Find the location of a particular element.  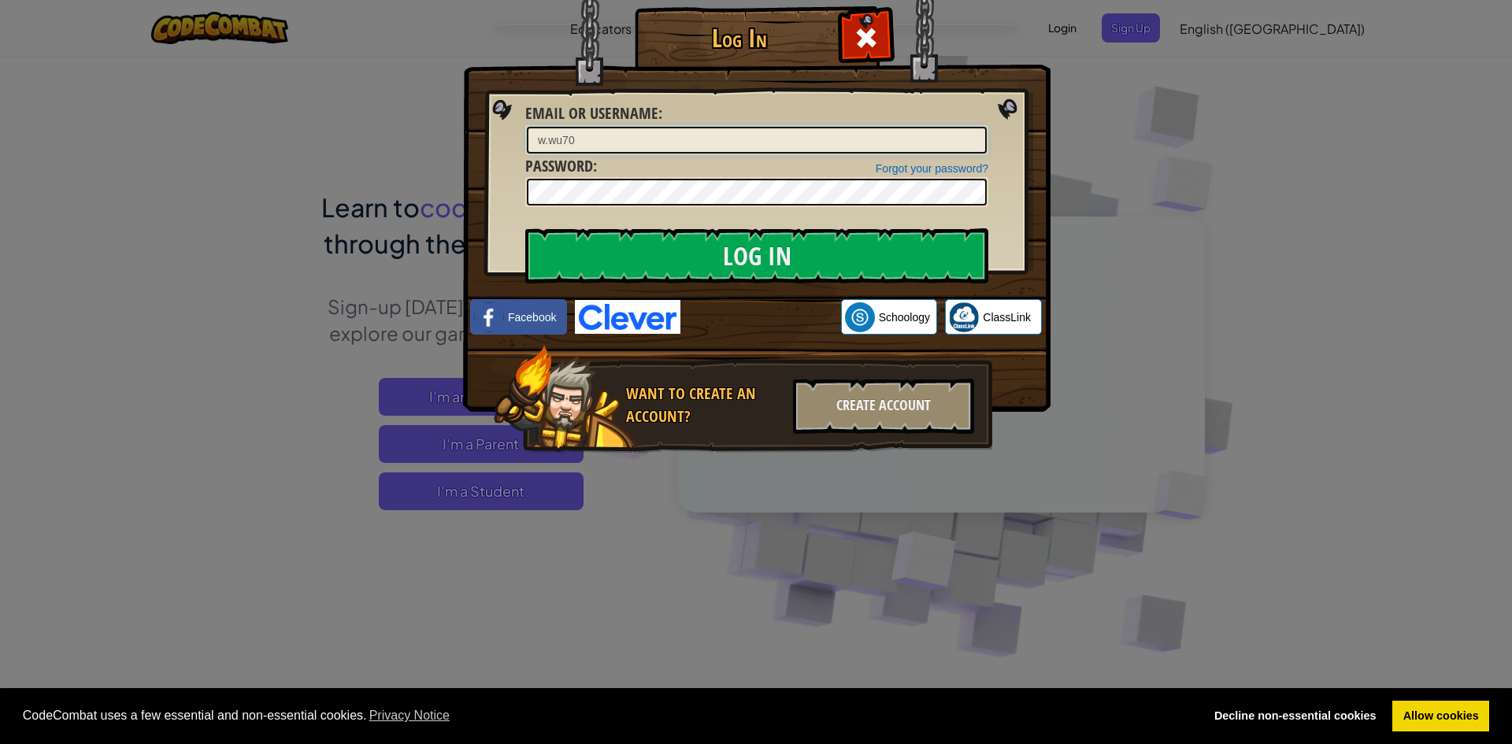

img: facebook_small.png is located at coordinates (489, 317).